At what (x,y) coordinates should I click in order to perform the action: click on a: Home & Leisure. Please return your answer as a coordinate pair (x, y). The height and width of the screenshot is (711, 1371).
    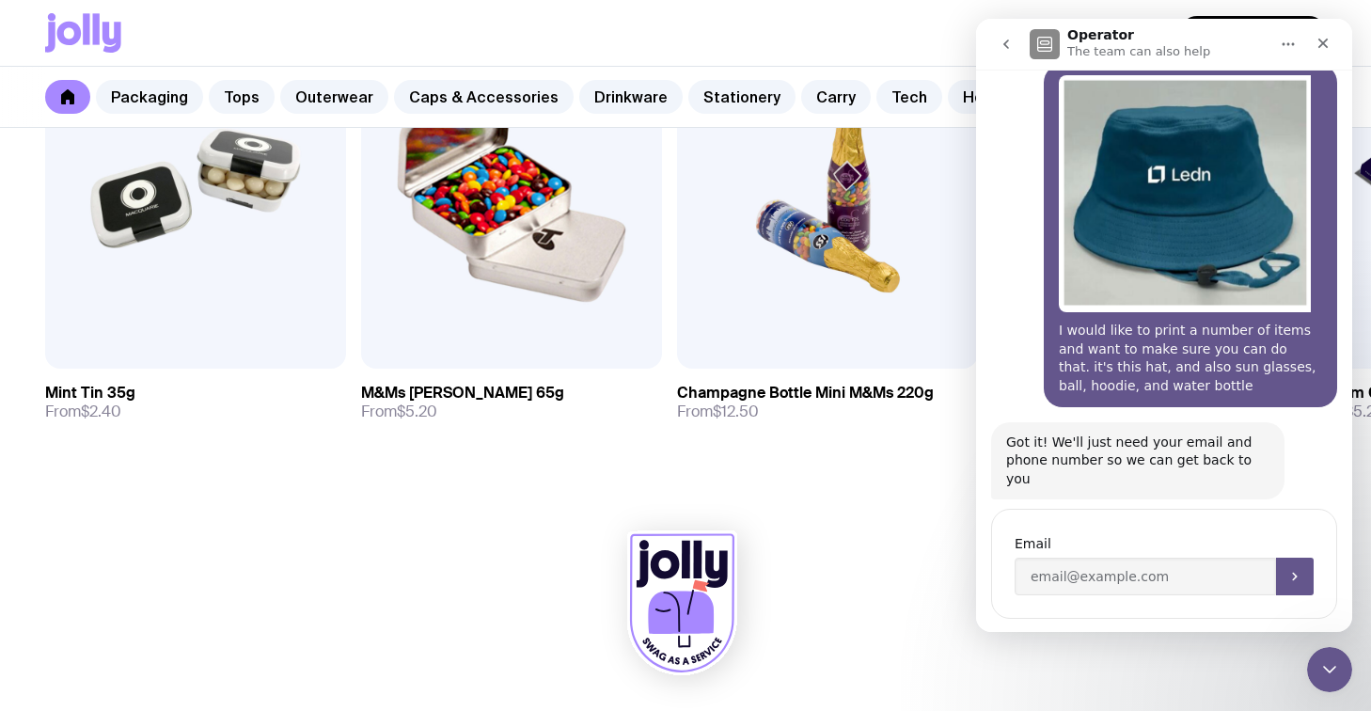
    Looking at the image, I should click on (1020, 97).